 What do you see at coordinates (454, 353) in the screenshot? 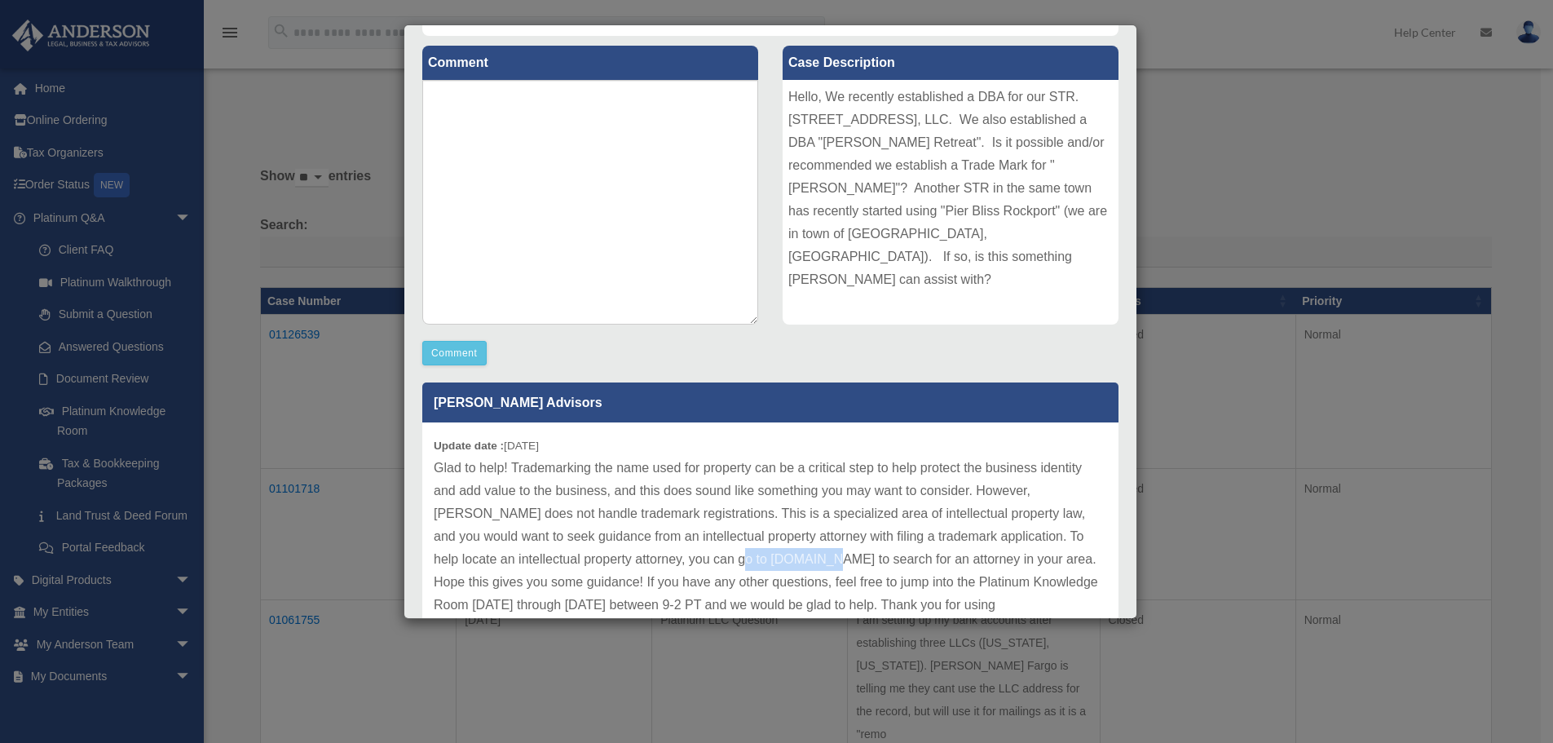
I see `button: Comment` at bounding box center [454, 353].